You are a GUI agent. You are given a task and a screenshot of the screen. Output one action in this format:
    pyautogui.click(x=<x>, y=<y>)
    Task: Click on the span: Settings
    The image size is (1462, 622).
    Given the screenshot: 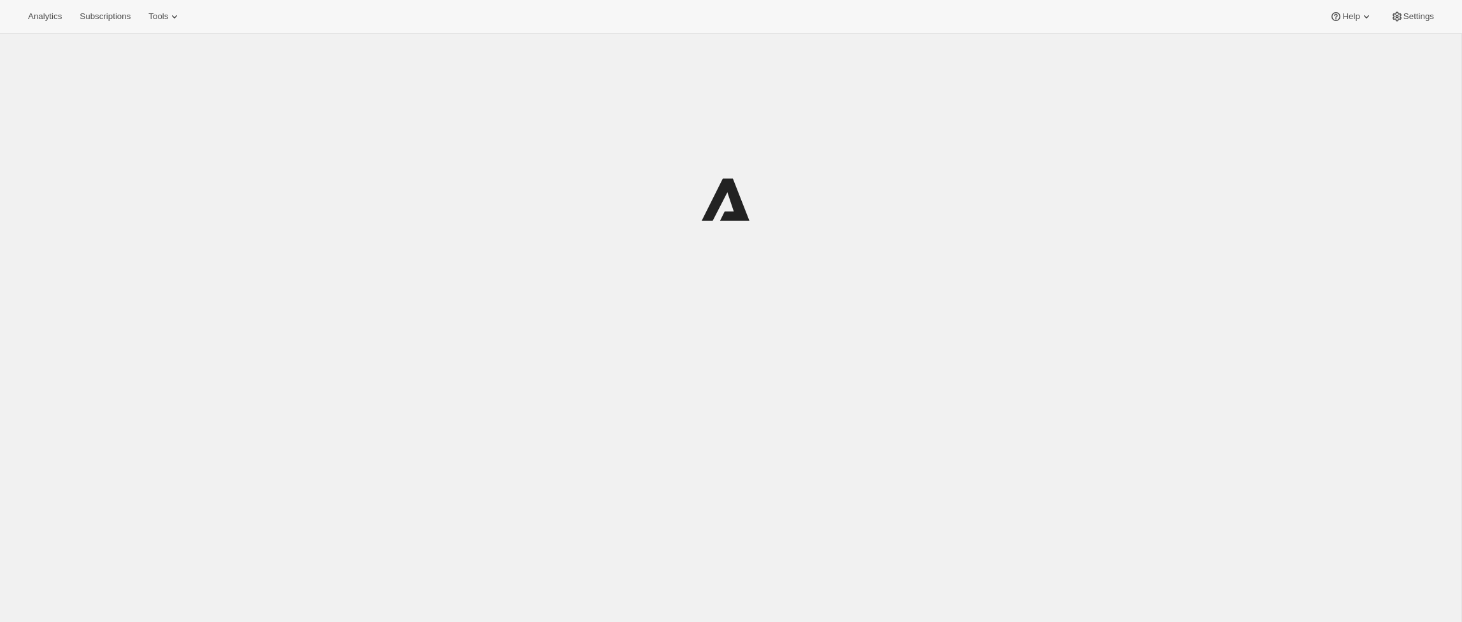 What is the action you would take?
    pyautogui.click(x=1419, y=17)
    